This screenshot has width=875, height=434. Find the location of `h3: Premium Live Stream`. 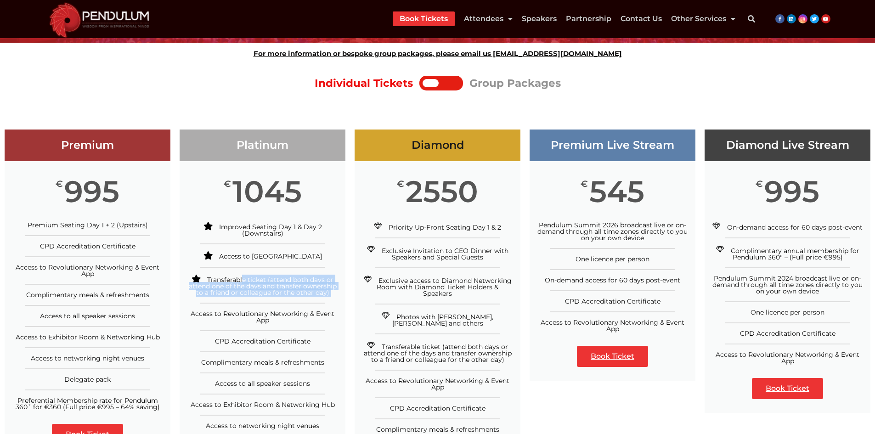

h3: Premium Live Stream is located at coordinates (612, 145).